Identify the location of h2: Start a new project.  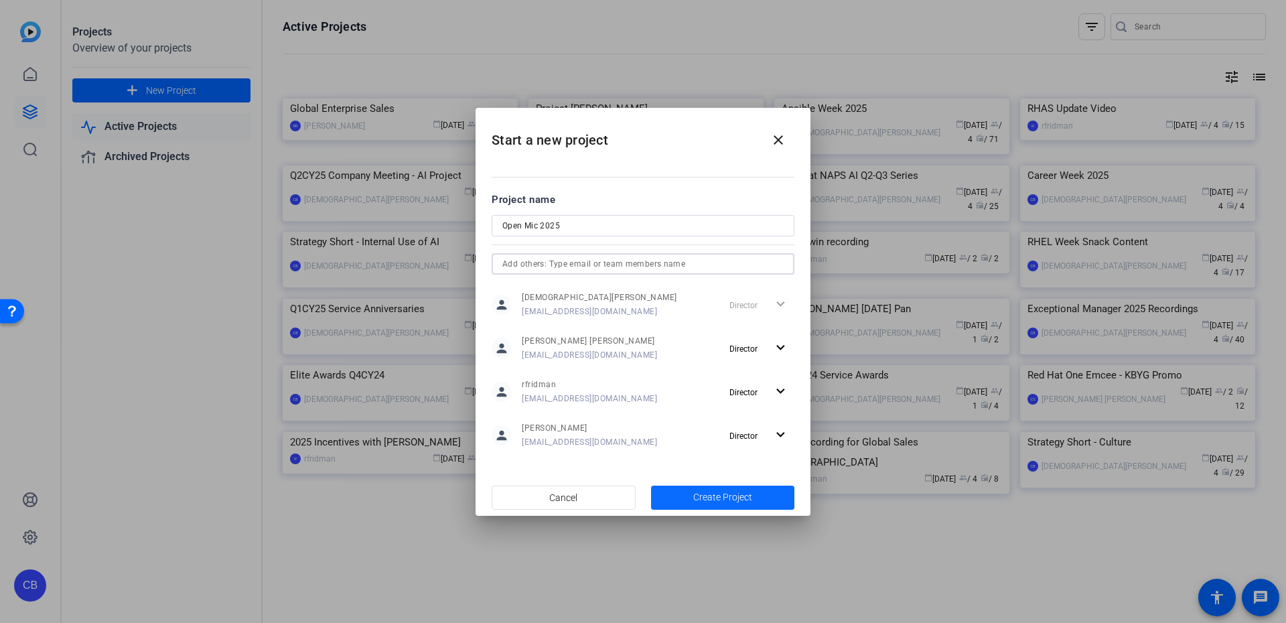
(643, 135).